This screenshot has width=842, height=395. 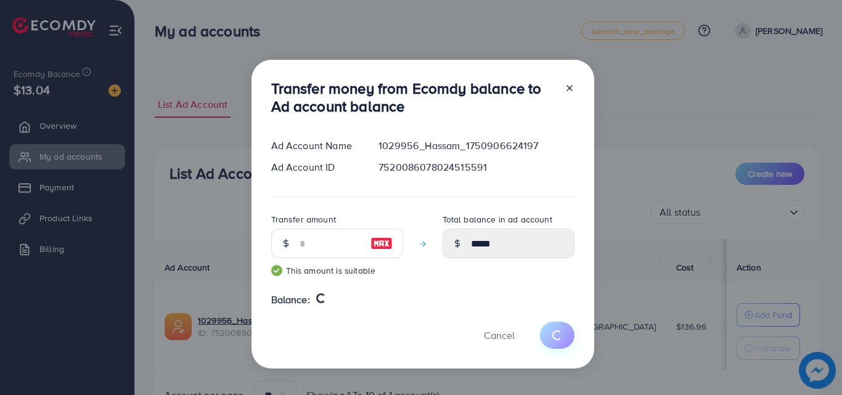 What do you see at coordinates (476, 167) in the screenshot?
I see `div: 7520086078024515591` at bounding box center [476, 167].